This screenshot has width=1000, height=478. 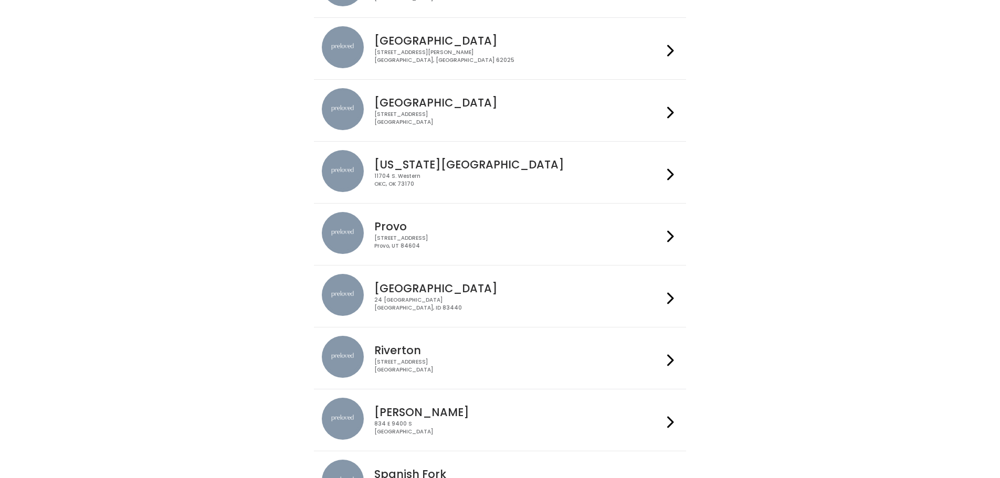 I want to click on div: 11704 S. Western OKC, OK 73170, so click(x=519, y=180).